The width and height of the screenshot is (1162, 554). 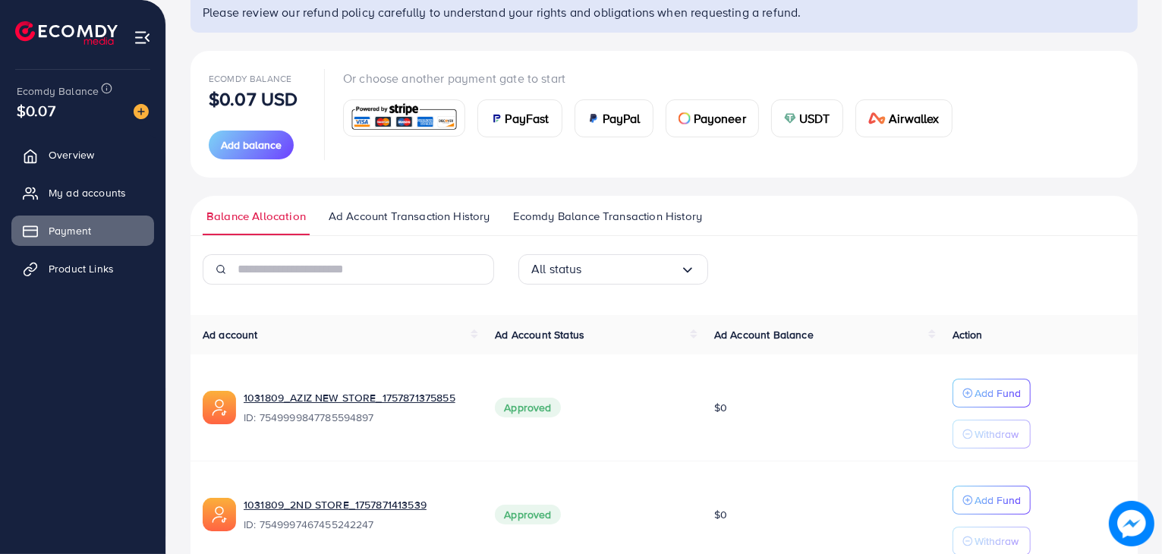 What do you see at coordinates (81, 269) in the screenshot?
I see `span: Product Links` at bounding box center [81, 269].